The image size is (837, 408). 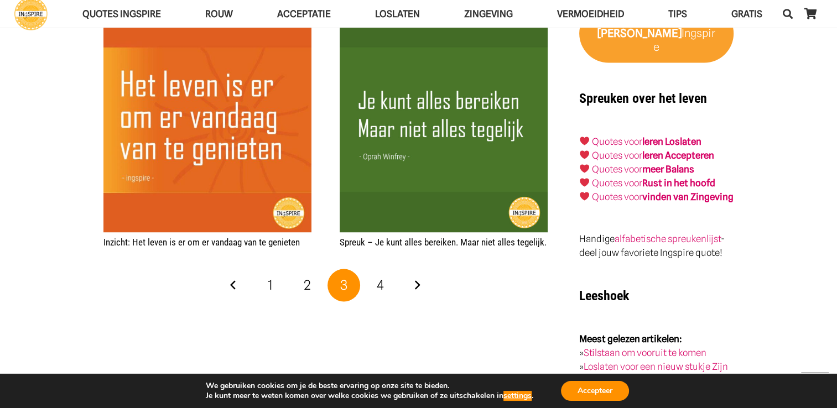 I want to click on strong: Leeshoek, so click(x=604, y=296).